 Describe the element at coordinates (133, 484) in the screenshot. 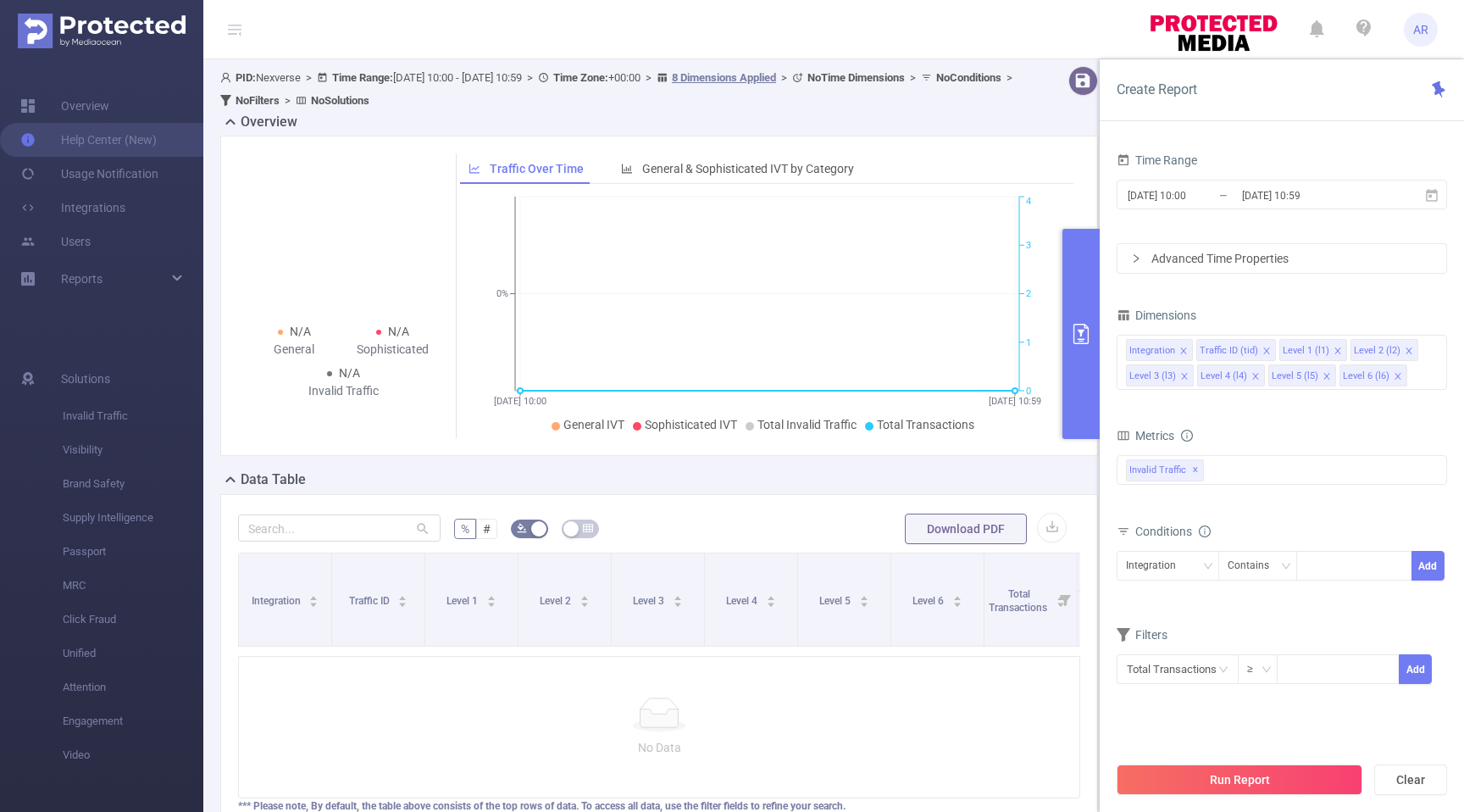

I see `span: Brand Safety` at that location.